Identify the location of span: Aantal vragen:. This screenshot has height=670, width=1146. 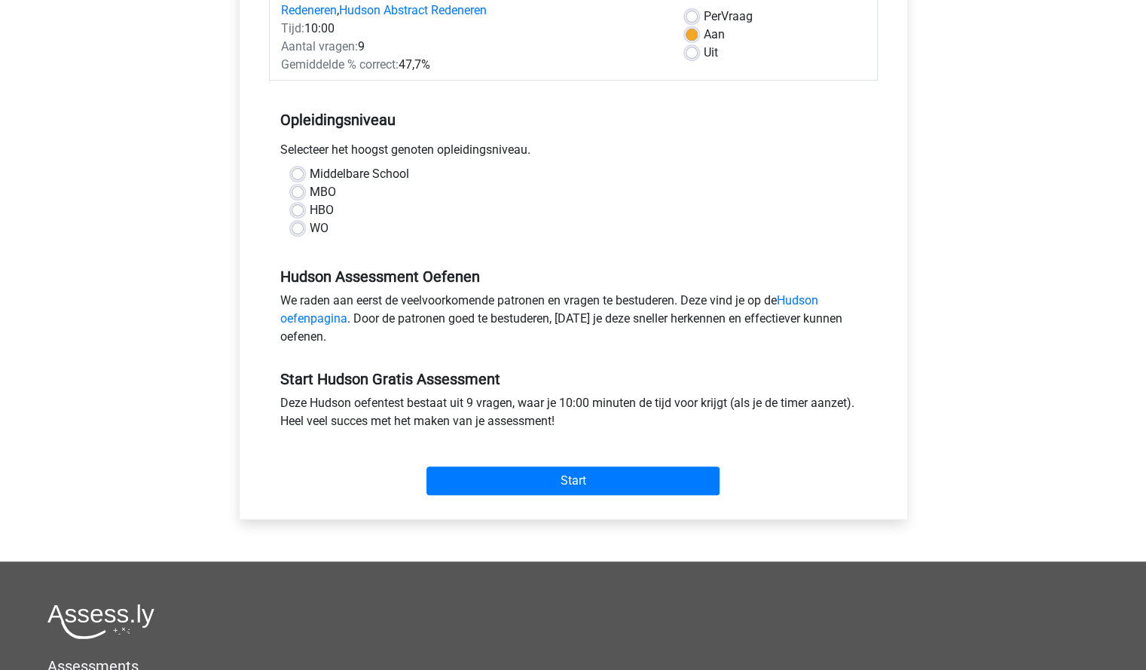
(320, 46).